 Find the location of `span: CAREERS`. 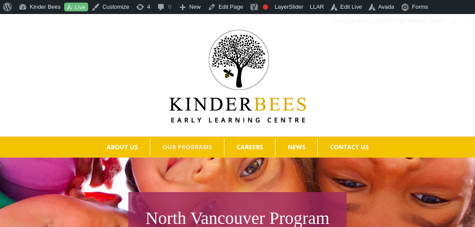

span: CAREERS is located at coordinates (250, 147).